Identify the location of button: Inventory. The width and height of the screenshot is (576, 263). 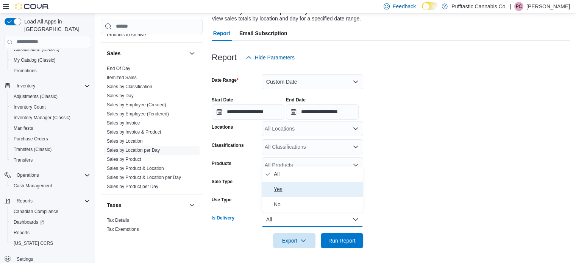
(47, 86).